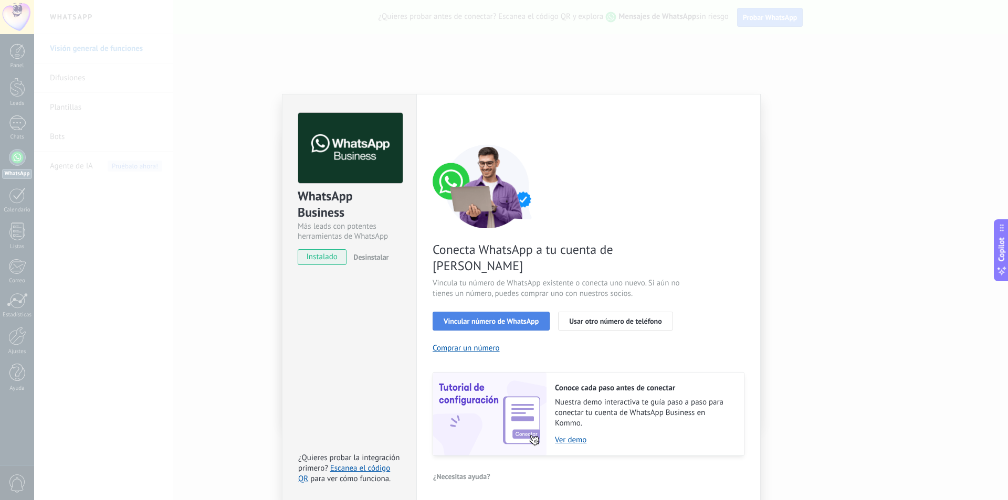  What do you see at coordinates (615, 321) in the screenshot?
I see `button: Usar otro número de teléfono` at bounding box center [615, 321].